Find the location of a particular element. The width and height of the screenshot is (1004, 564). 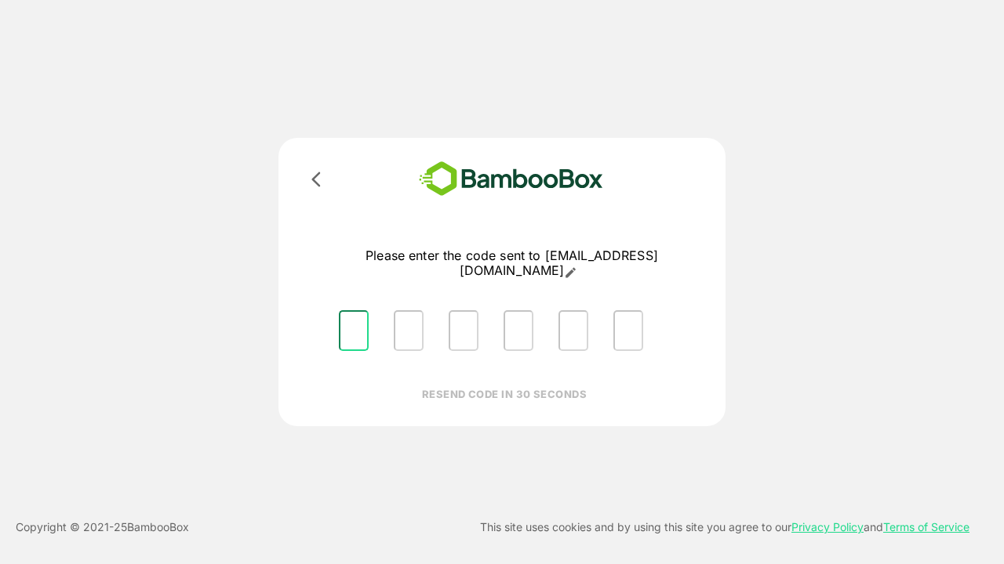

a: Privacy Policy is located at coordinates (827, 527).